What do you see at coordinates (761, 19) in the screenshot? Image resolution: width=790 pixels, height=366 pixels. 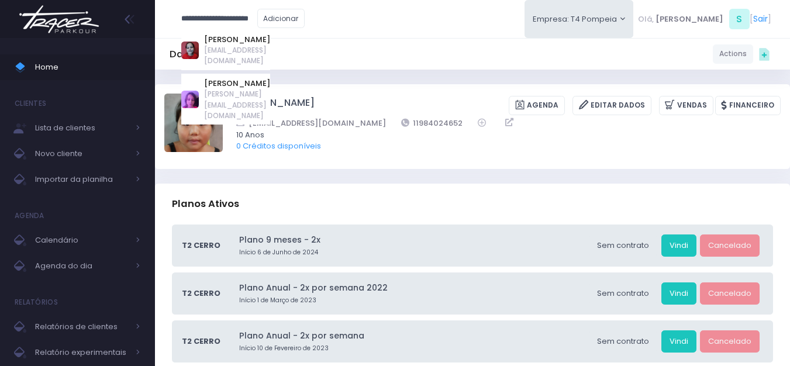 I see `a: Sair` at bounding box center [761, 19].